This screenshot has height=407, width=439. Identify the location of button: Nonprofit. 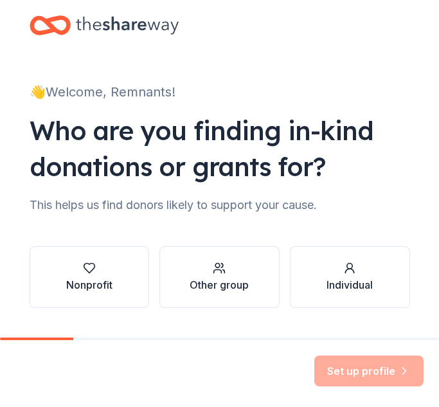
(89, 277).